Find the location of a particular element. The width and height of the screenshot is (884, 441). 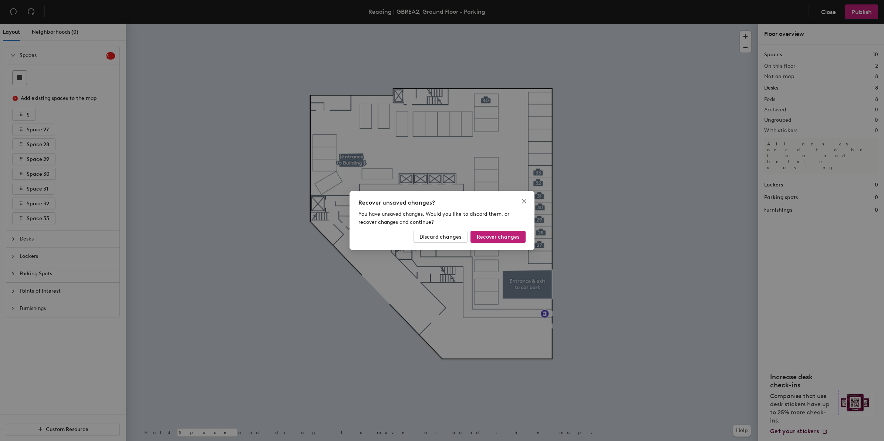

span: Close is located at coordinates (524, 201).